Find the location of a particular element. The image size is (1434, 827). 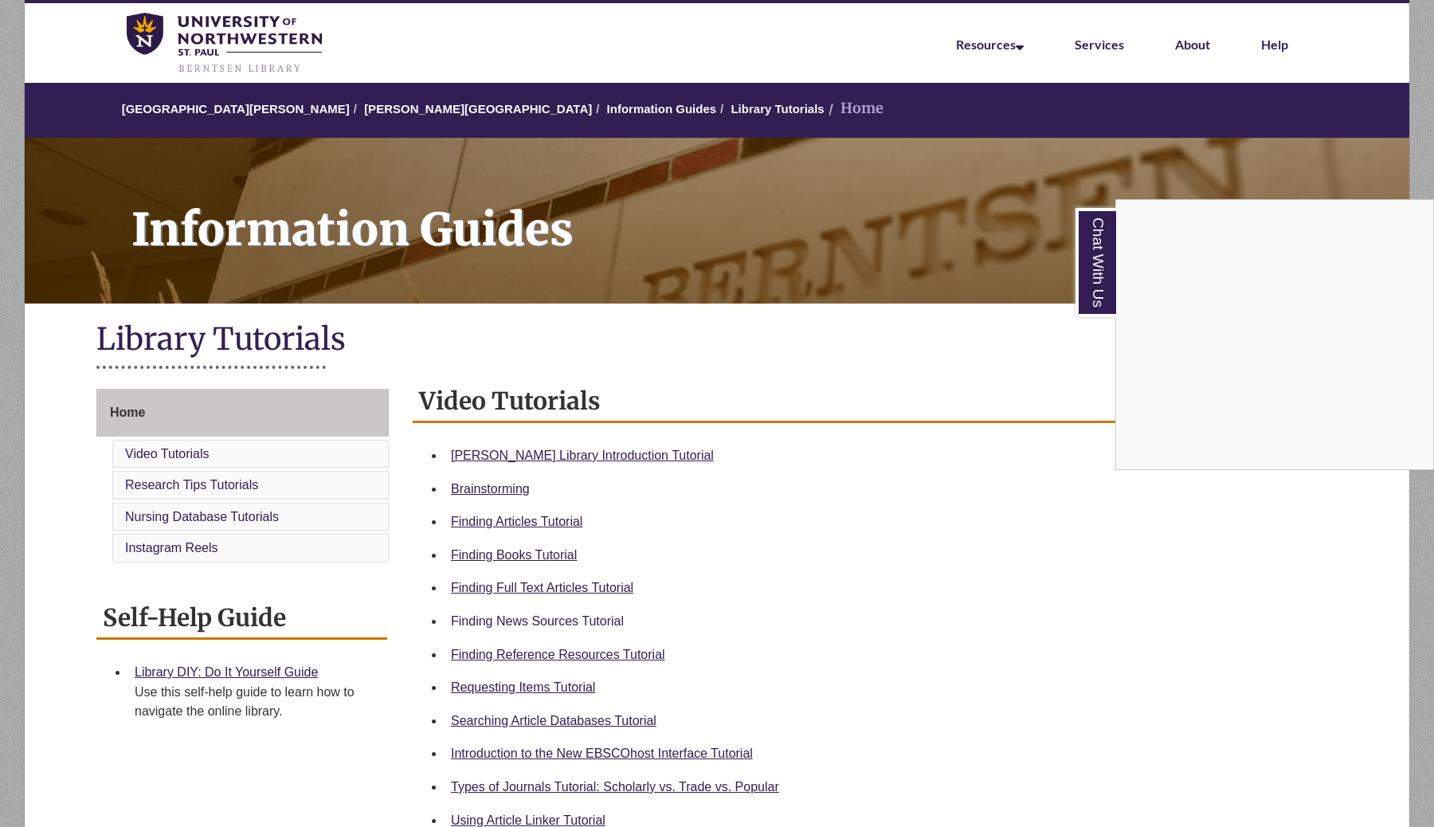

a: Services is located at coordinates (1100, 44).